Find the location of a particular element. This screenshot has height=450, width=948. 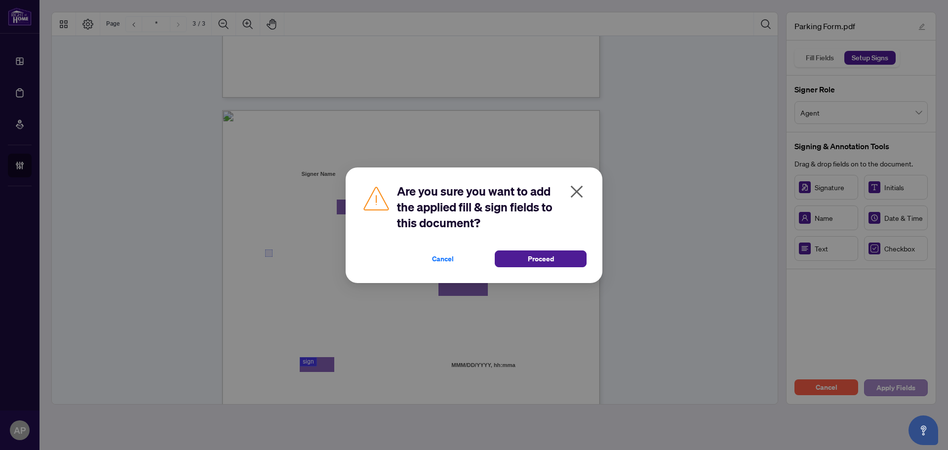

h2: Are you sure you want to add the applied fill & sign fields to this document? is located at coordinates (492, 207).